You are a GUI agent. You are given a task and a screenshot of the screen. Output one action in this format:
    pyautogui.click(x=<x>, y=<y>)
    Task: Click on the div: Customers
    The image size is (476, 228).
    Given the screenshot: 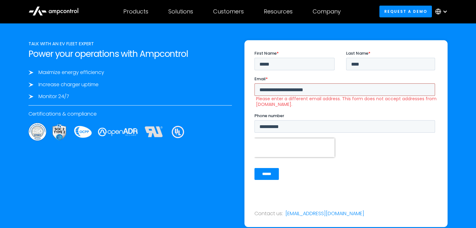 What is the action you would take?
    pyautogui.click(x=228, y=12)
    